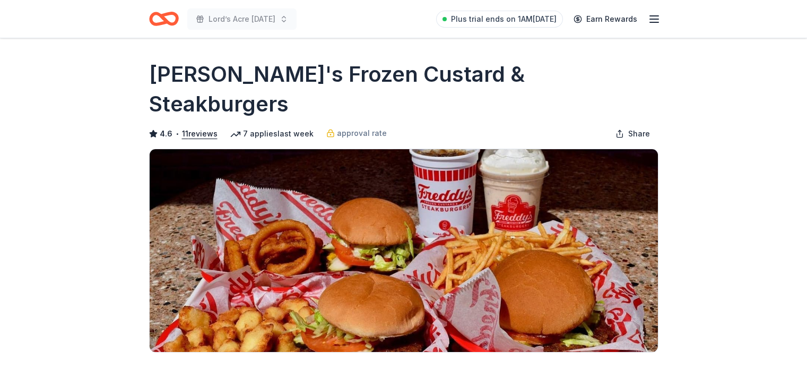  I want to click on span: approval rate, so click(362, 133).